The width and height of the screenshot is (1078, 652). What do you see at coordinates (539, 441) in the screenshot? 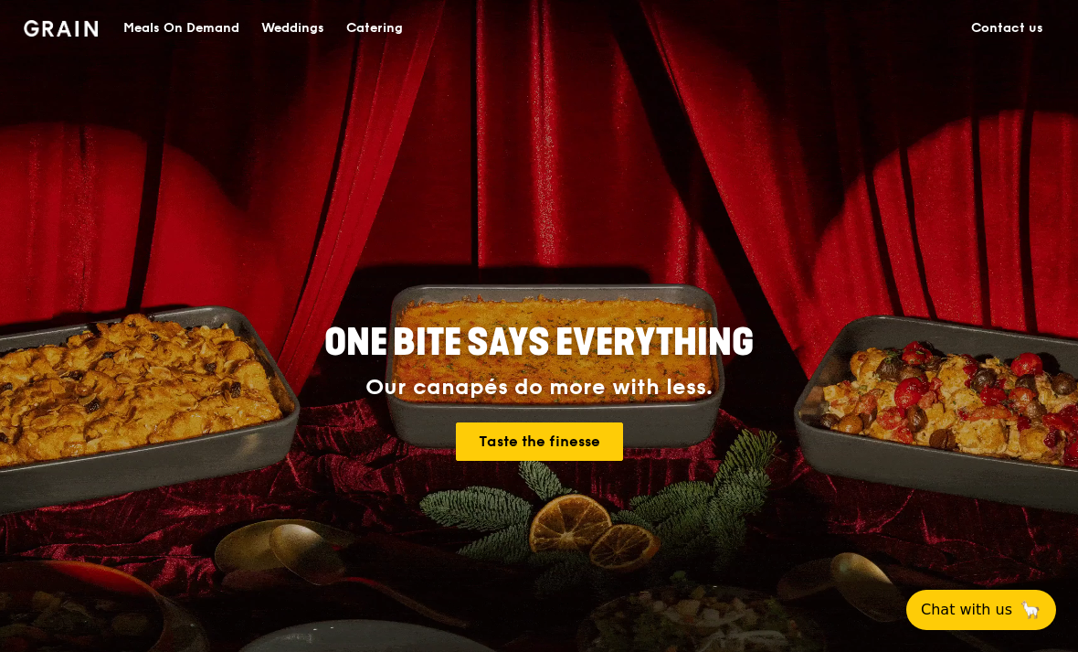
I see `a: Taste the finesse` at bounding box center [539, 441].